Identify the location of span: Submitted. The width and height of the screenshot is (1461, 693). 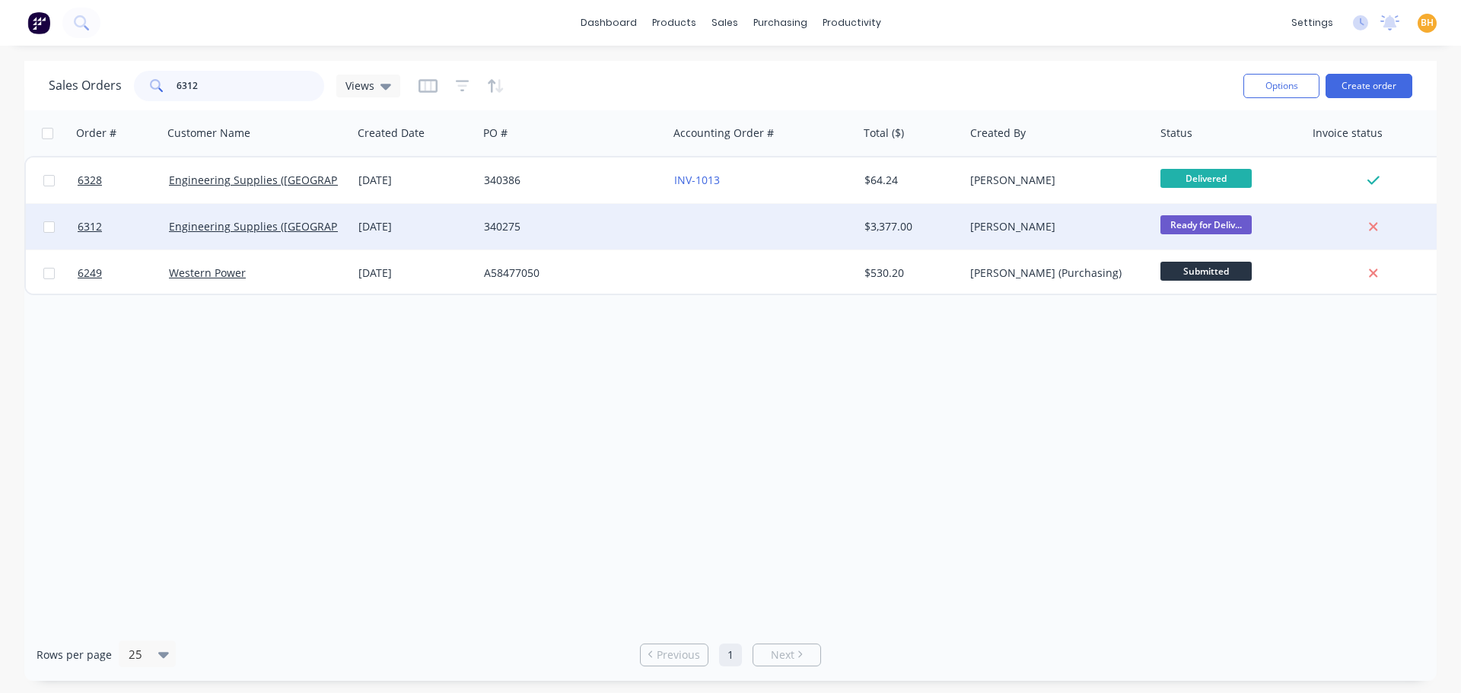
(1206, 271).